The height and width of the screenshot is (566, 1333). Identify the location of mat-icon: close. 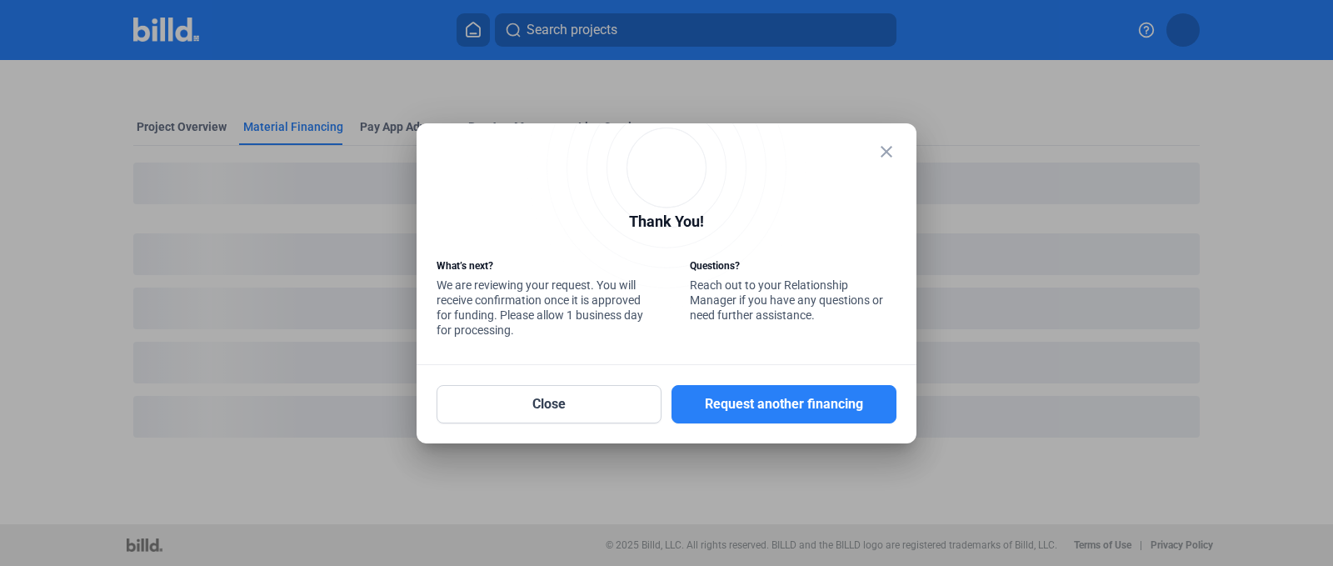
(886, 152).